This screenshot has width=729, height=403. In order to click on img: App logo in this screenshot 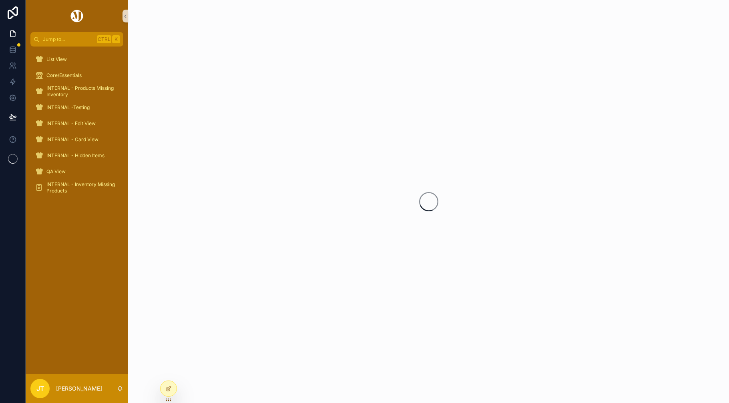, I will do `click(77, 16)`.